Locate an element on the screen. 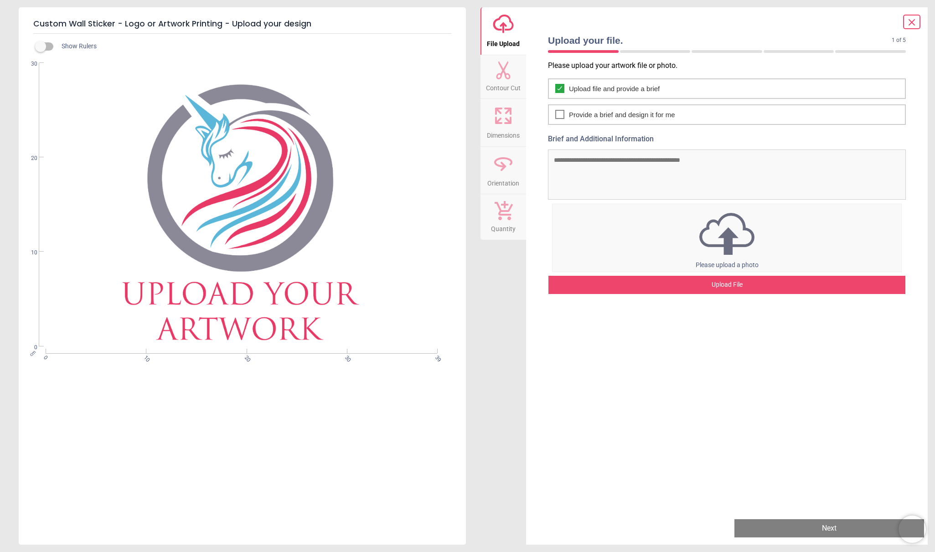 The width and height of the screenshot is (935, 552). span: 39 is located at coordinates (436, 357).